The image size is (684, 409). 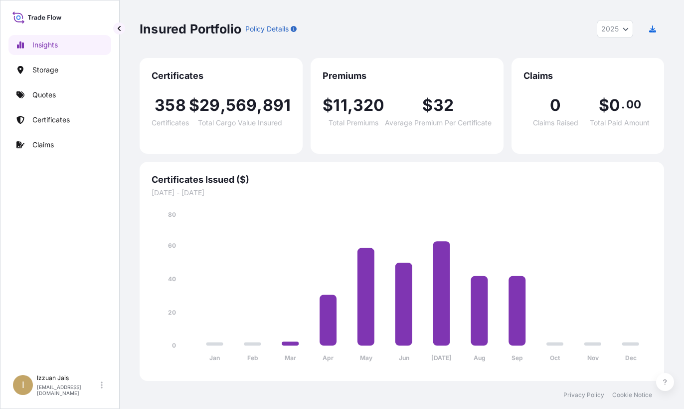 What do you see at coordinates (170, 105) in the screenshot?
I see `span: 358` at bounding box center [170, 105].